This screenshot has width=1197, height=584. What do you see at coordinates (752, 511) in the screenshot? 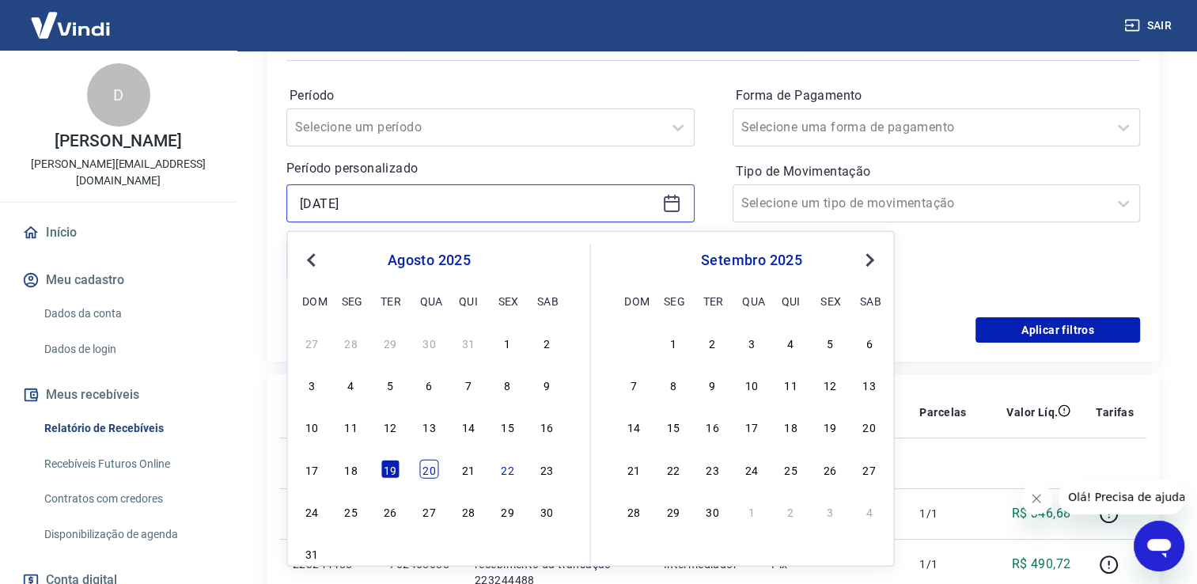
I see `div: Choose quarta-feira, 1 de outubro de 2025` at bounding box center [752, 511].